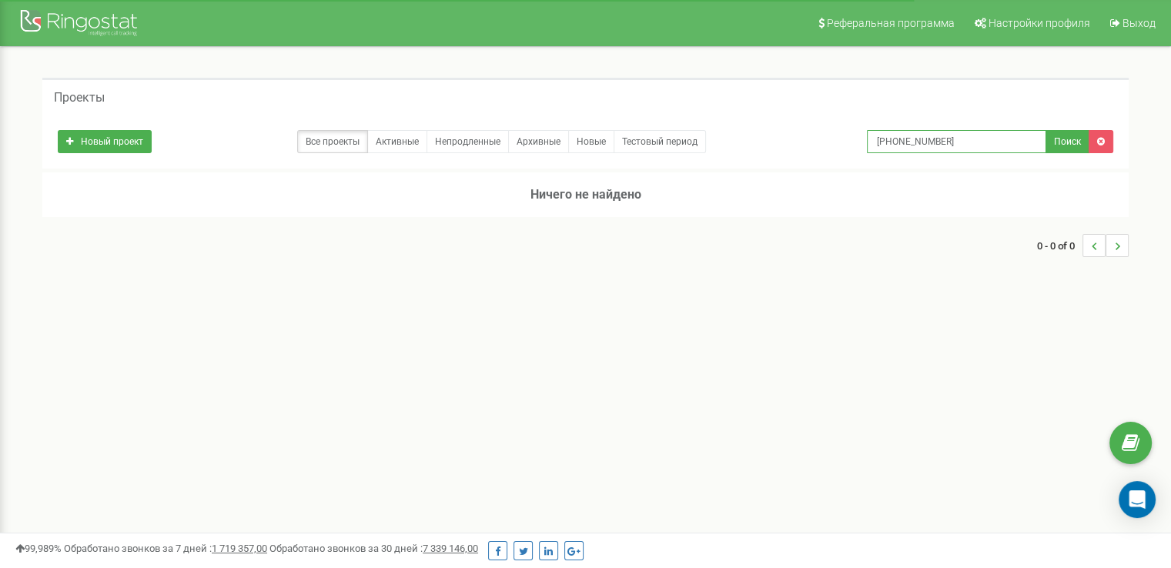 The height and width of the screenshot is (568, 1171). What do you see at coordinates (105, 142) in the screenshot?
I see `a: Новый проект` at bounding box center [105, 142].